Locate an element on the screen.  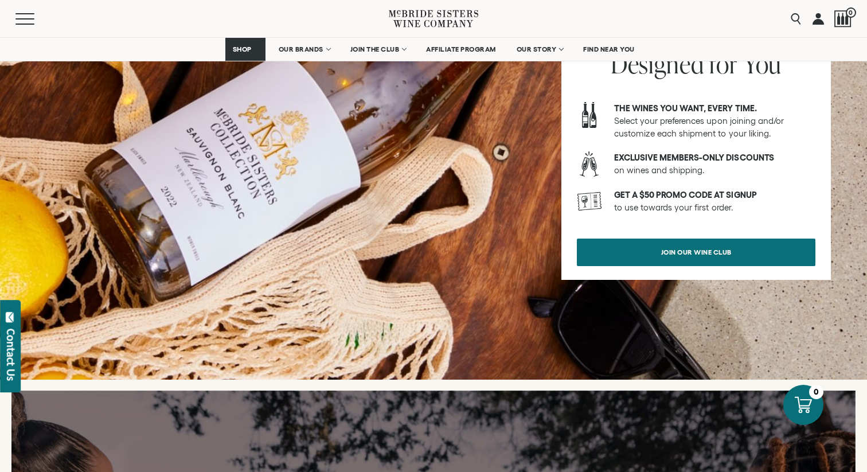
span: OUR STORY is located at coordinates (537, 49).